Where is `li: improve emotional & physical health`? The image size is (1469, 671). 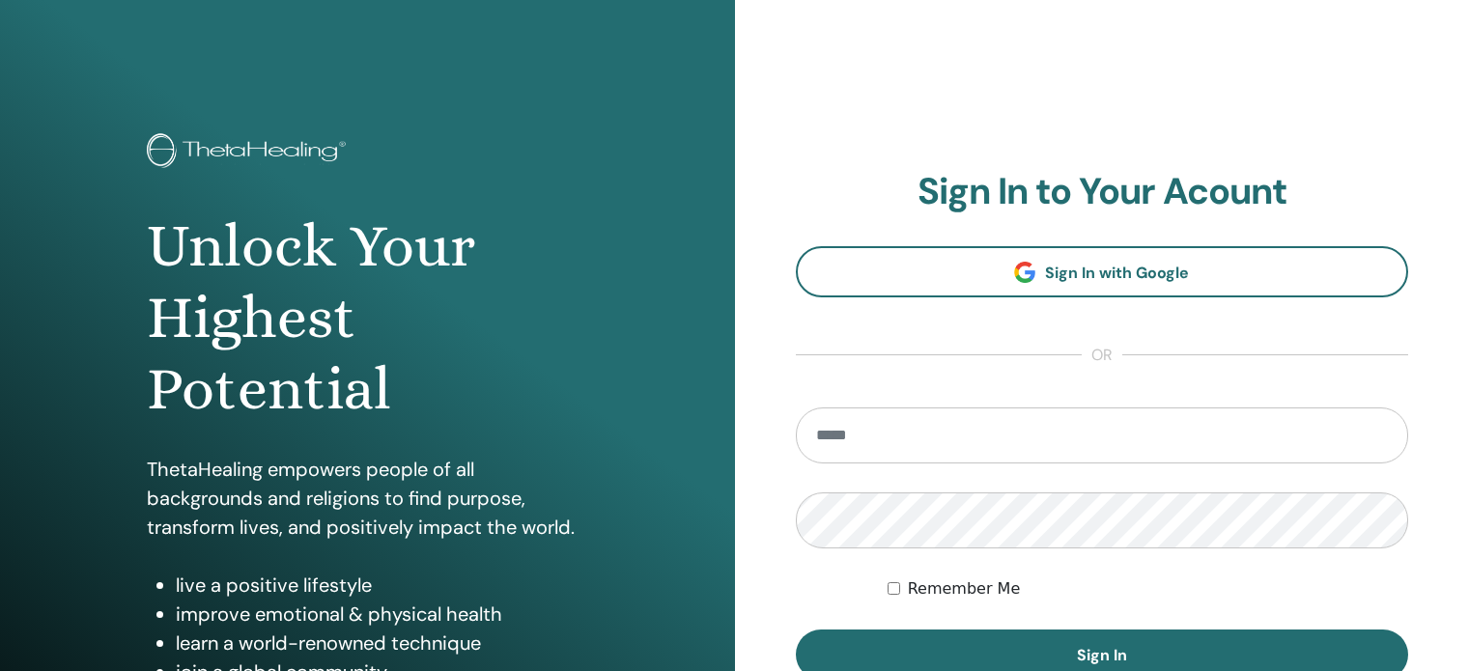 li: improve emotional & physical health is located at coordinates (382, 614).